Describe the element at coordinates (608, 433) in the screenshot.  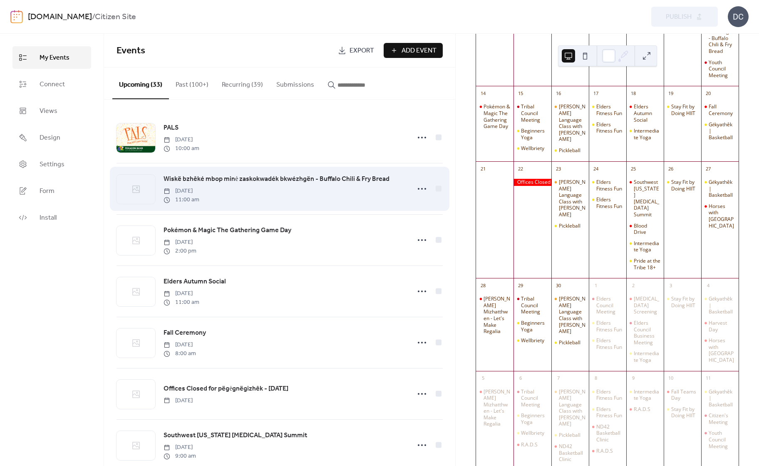
I see `div: ND42 Basketball Clinic` at that location.